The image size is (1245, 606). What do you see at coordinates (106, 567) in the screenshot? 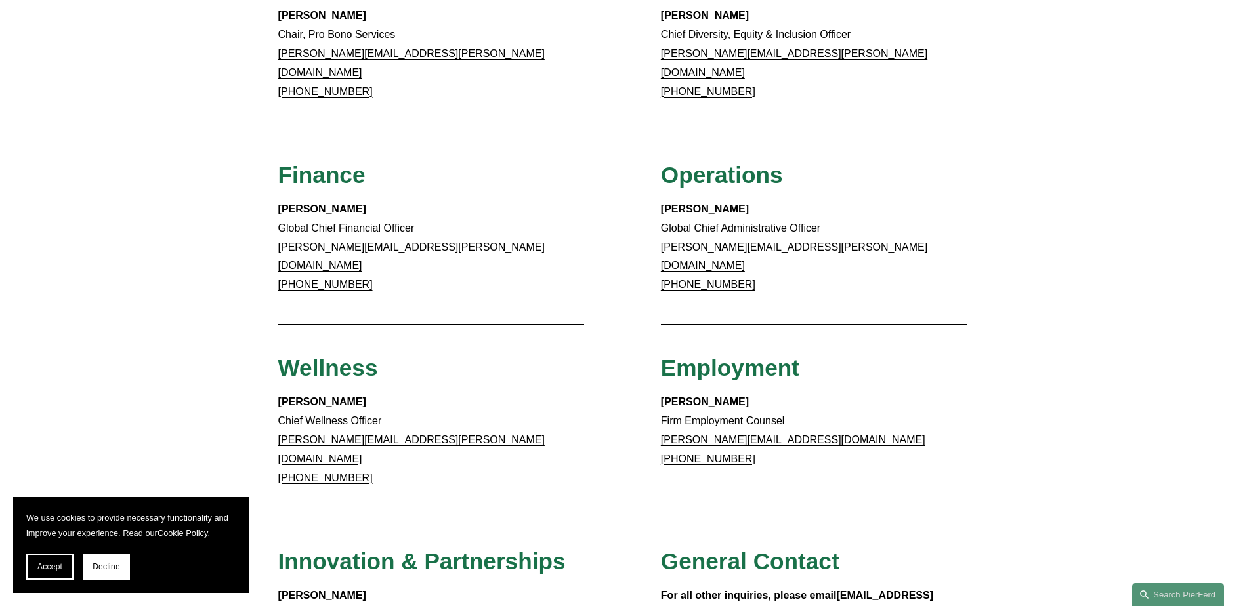
I see `button: Decline` at bounding box center [106, 567].